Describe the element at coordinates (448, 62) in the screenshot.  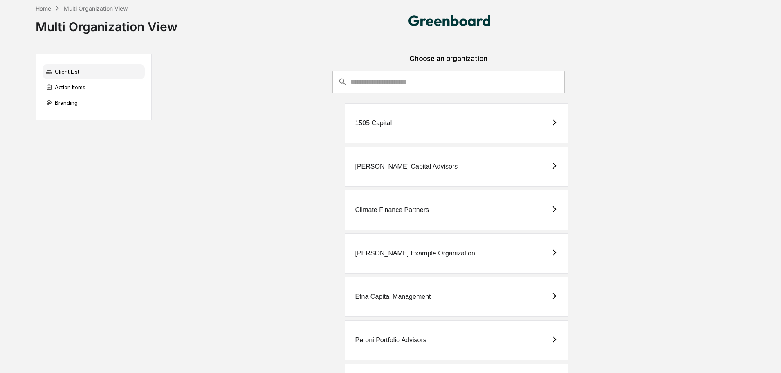
I see `div: Choose an organization` at that location.